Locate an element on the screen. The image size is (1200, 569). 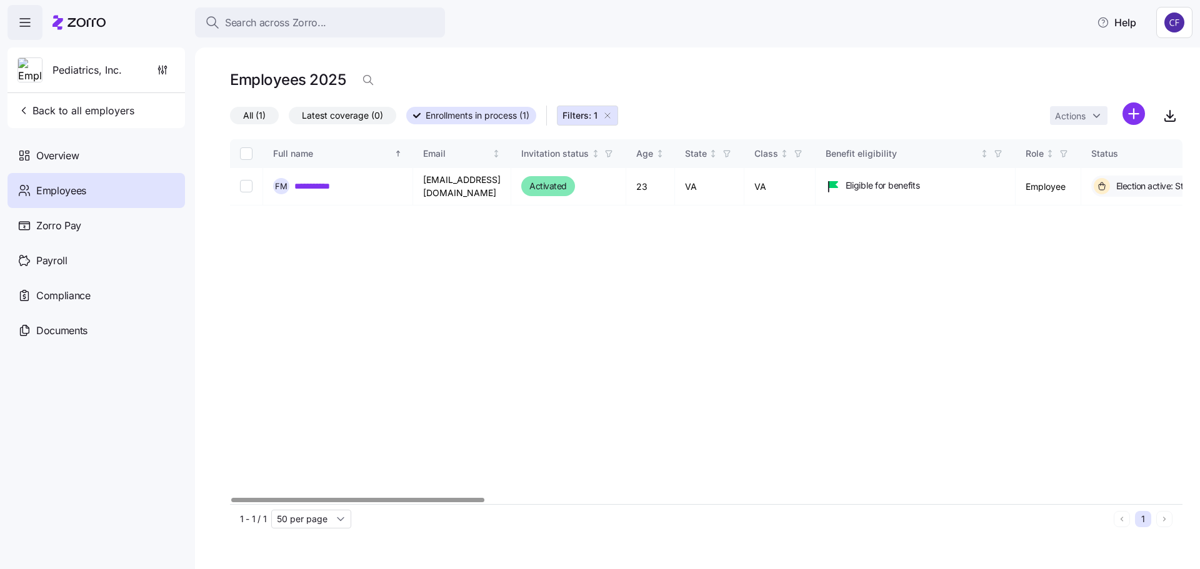
input: Select record 1 is located at coordinates (246, 186).